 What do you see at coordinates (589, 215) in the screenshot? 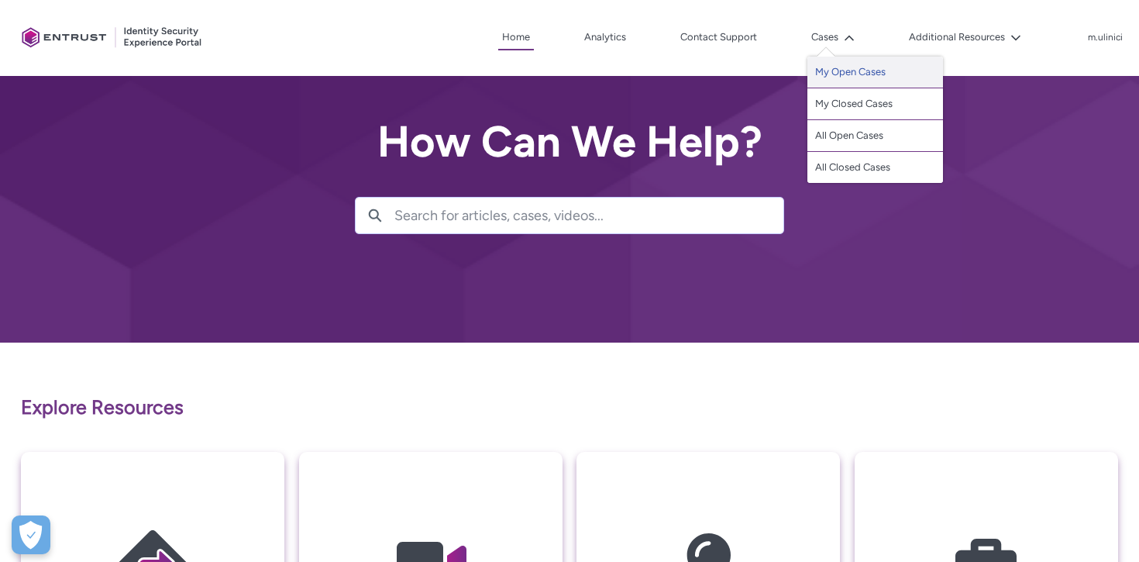
I see `input: Search for articles, cases, videos...` at bounding box center [589, 215].